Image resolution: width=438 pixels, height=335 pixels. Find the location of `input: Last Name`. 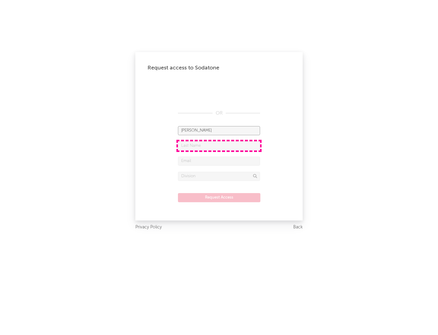

input: Last Name is located at coordinates (219, 146).